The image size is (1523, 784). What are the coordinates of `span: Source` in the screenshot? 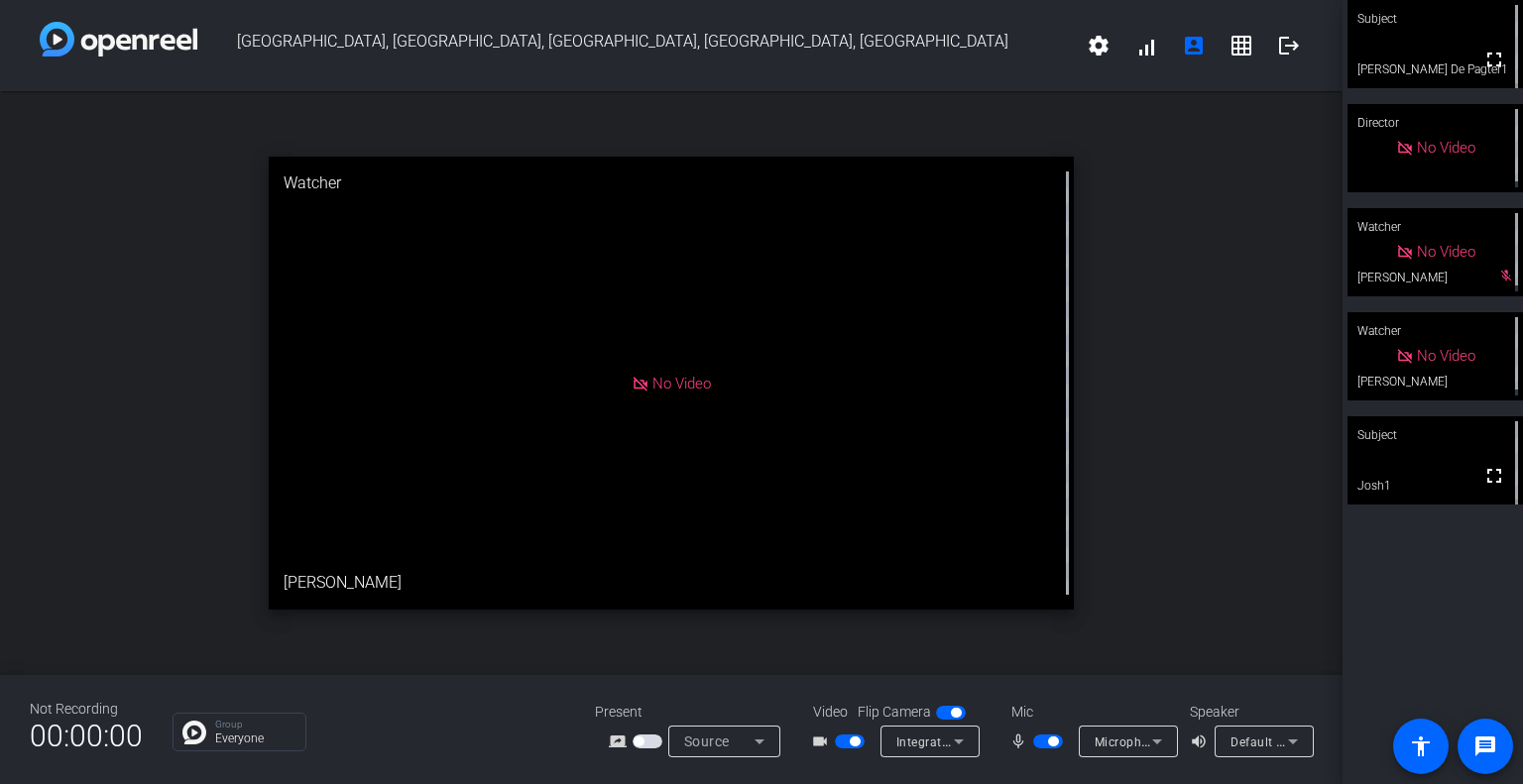 It's located at (707, 742).